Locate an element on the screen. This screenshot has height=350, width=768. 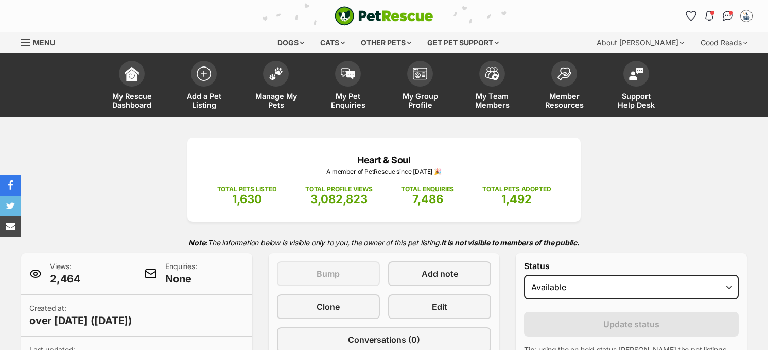
div: Good Reads is located at coordinates (724, 43).